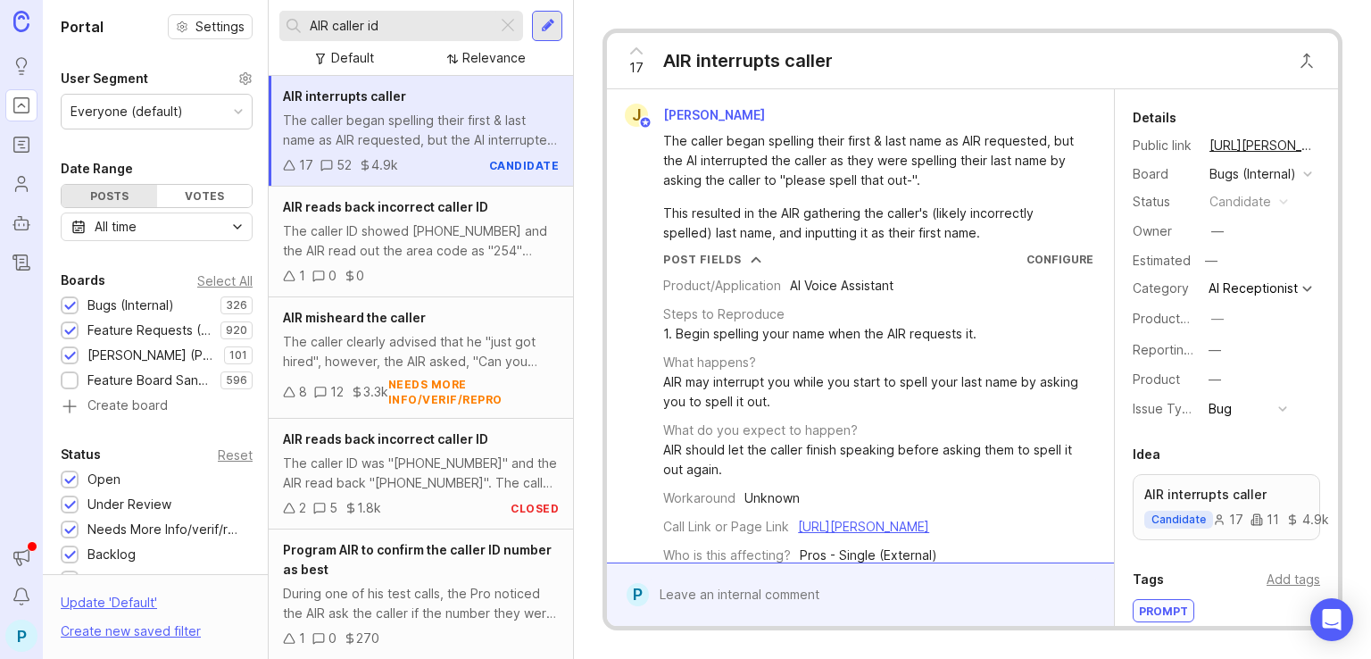 Image resolution: width=1371 pixels, height=659 pixels. What do you see at coordinates (302, 276) in the screenshot?
I see `div: 1` at bounding box center [302, 276].